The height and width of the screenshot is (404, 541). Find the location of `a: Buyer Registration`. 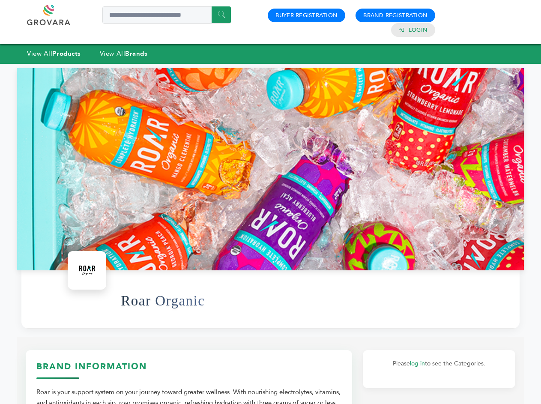

a: Buyer Registration is located at coordinates (306, 15).